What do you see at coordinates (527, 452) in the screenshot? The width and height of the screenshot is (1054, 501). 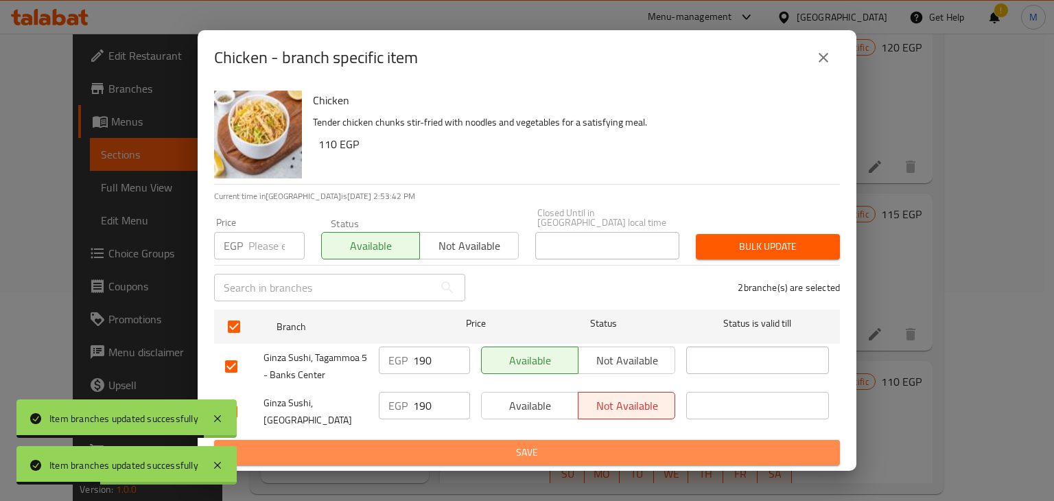 I see `span: Save` at bounding box center [527, 452].